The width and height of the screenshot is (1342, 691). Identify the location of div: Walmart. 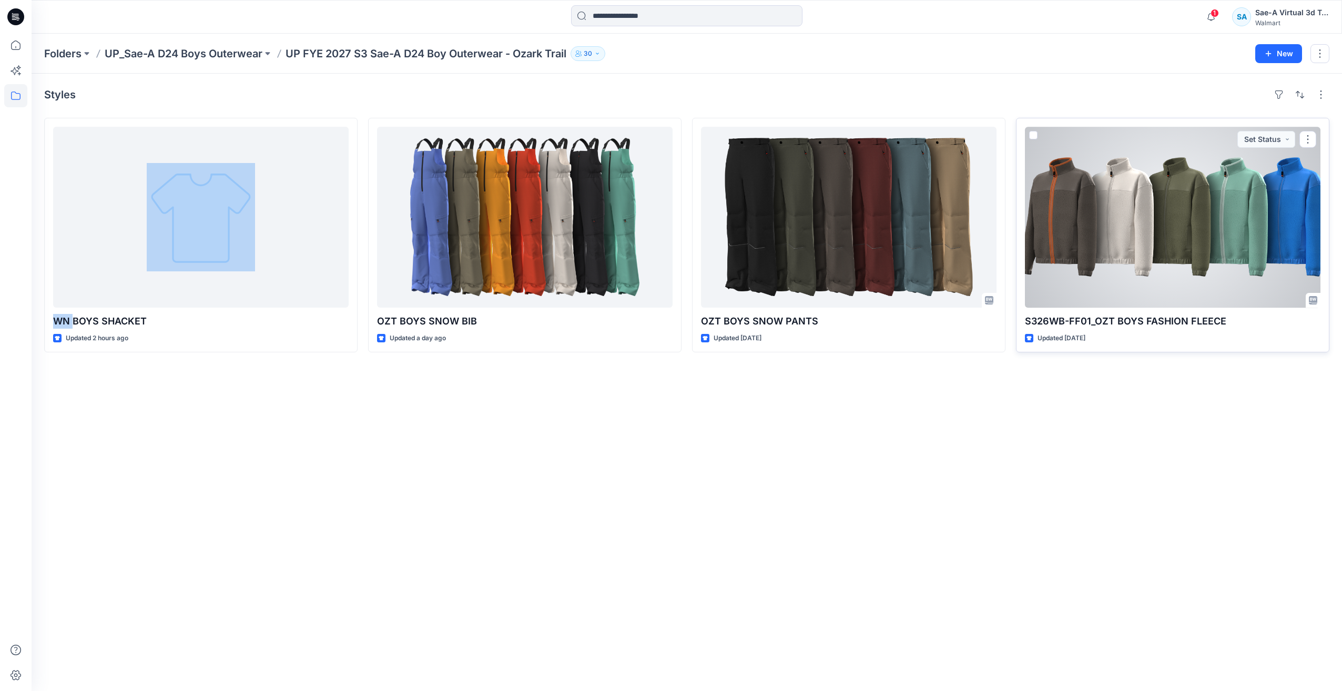
(1292, 23).